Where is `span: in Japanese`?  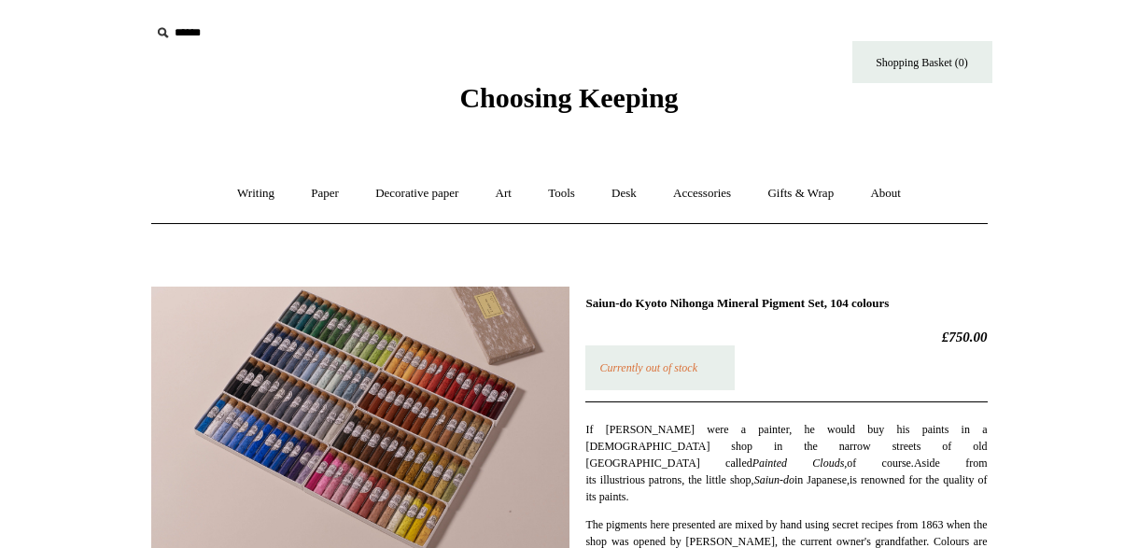 span: in Japanese is located at coordinates (820, 480).